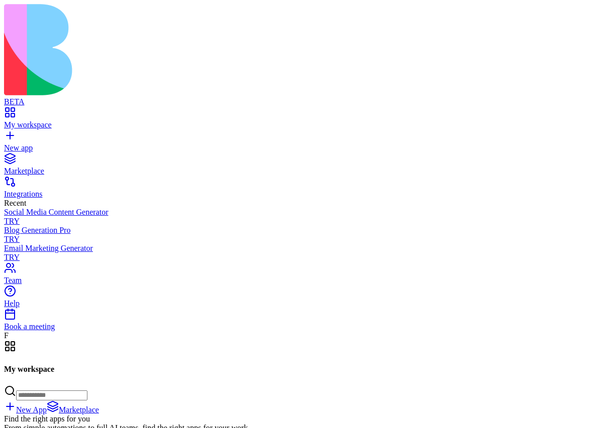 The width and height of the screenshot is (598, 428). What do you see at coordinates (299, 322) in the screenshot?
I see `a: Book a meeting` at bounding box center [299, 322].